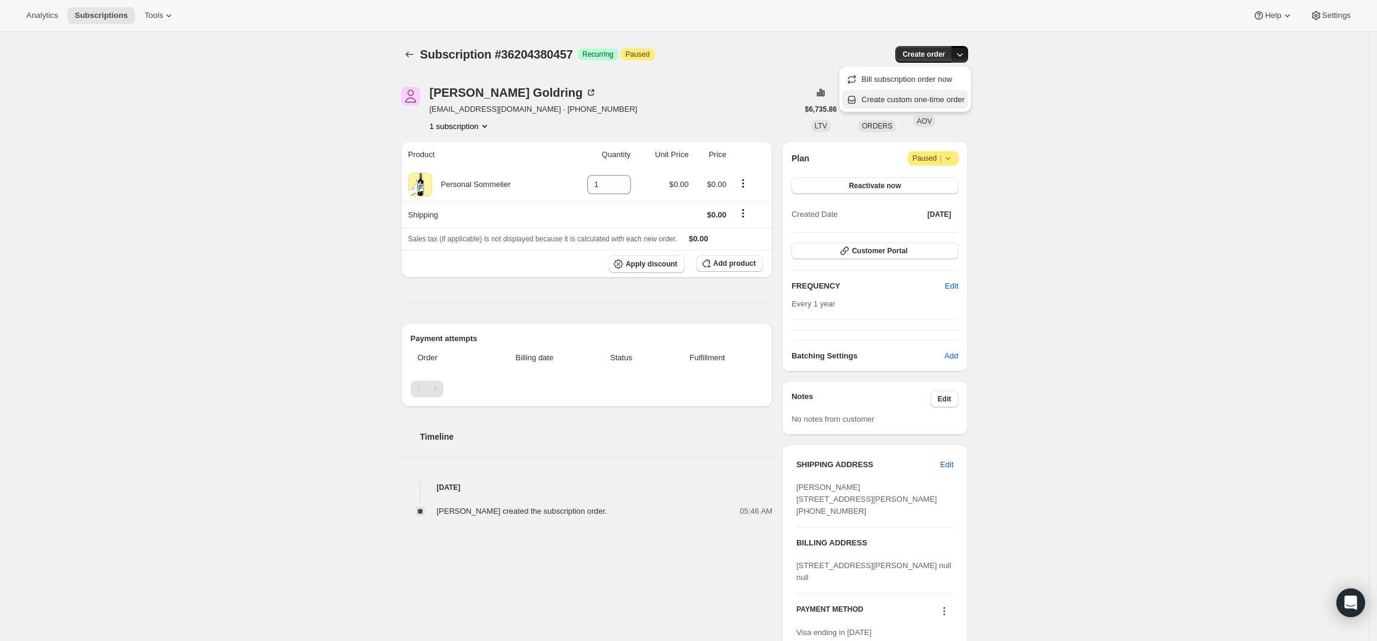 The width and height of the screenshot is (1377, 641). I want to click on span: Customer Portal, so click(879, 251).